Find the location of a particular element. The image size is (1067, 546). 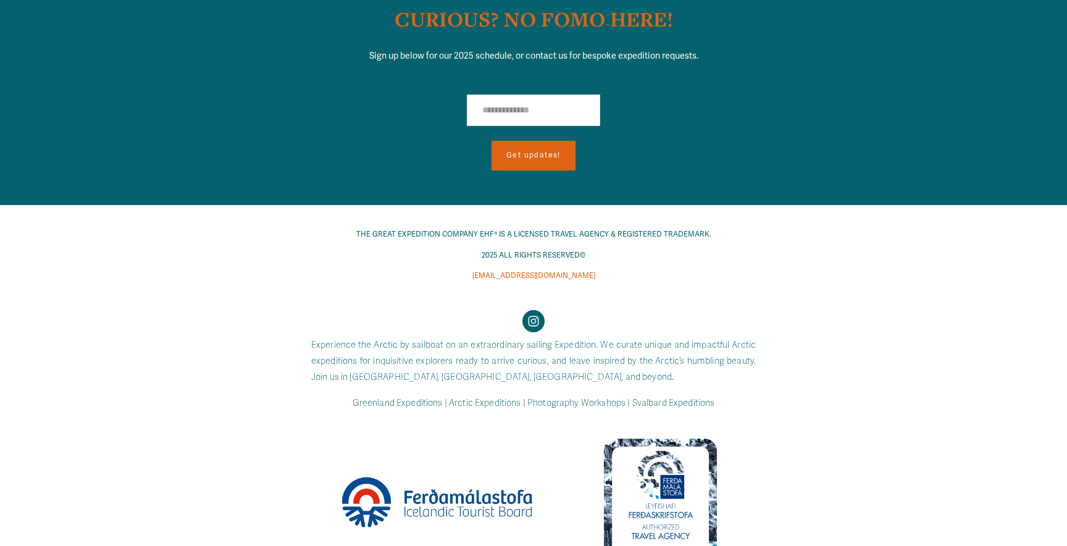

button: Get updates! is located at coordinates (533, 156).